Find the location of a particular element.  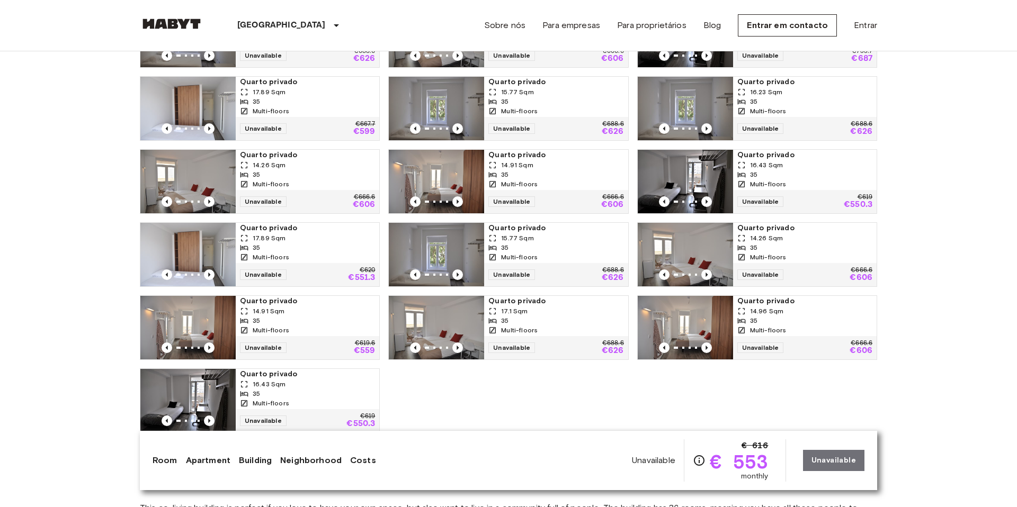

a: Marketing picture of unit PT-17-010-001-16HPrevious imagePrevious imageQuarto privado17.89 Sqm35M... is located at coordinates (260, 109).